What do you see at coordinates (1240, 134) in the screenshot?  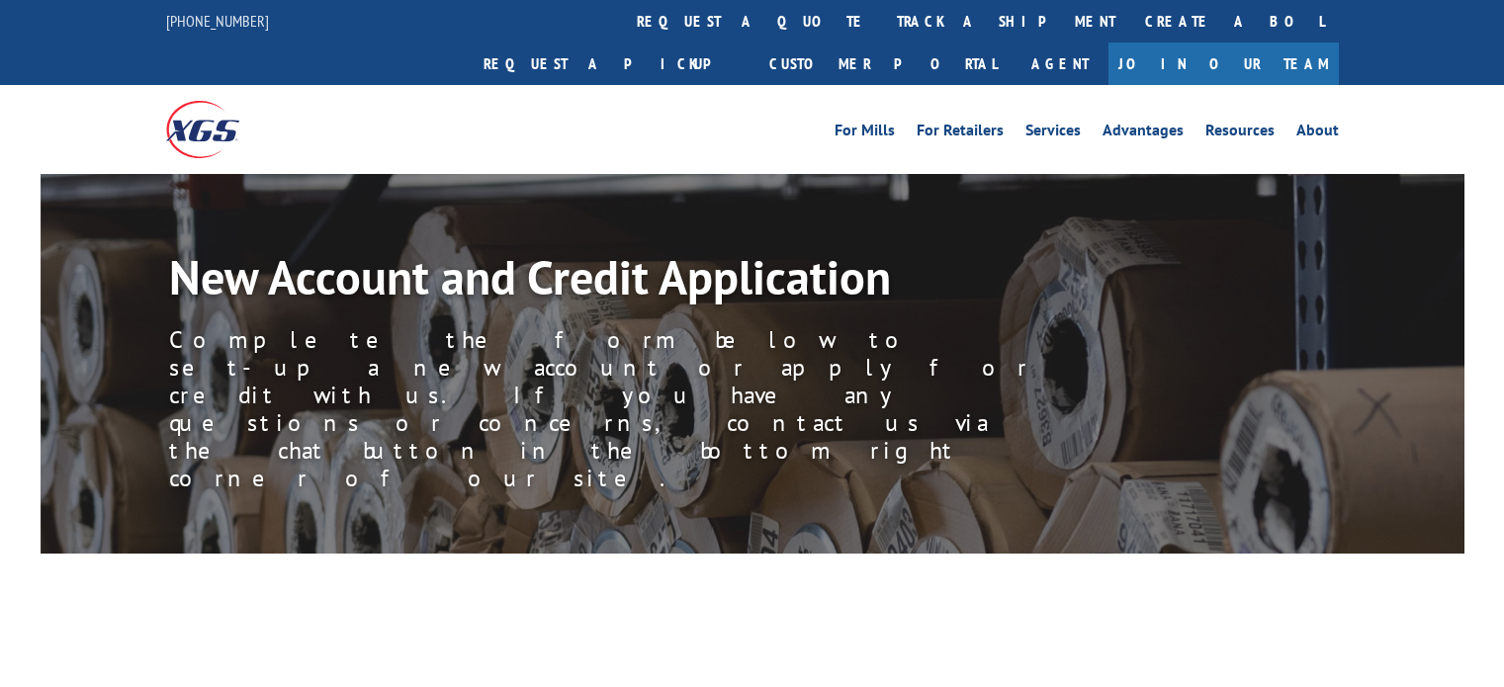 I see `a: Resources` at bounding box center [1240, 134].